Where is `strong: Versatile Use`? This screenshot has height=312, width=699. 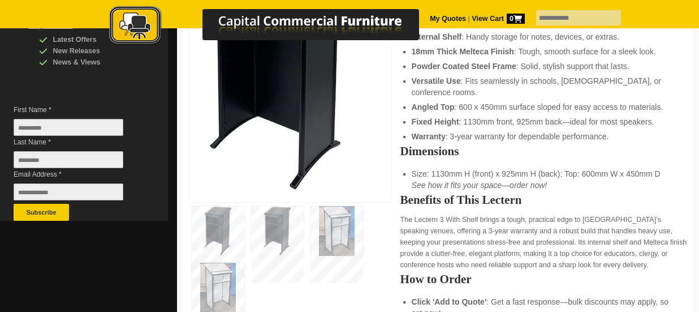
strong: Versatile Use is located at coordinates (436, 81).